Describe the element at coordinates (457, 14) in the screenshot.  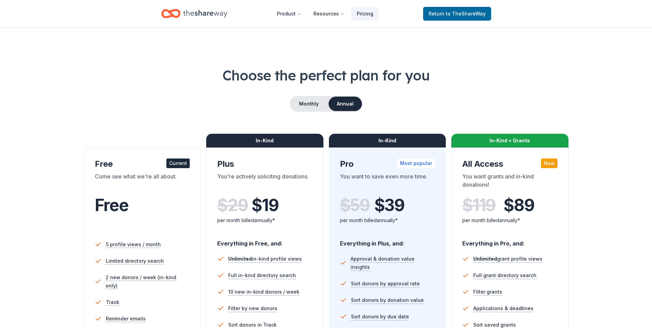
I see `a: Returnto TheShareWay` at that location.